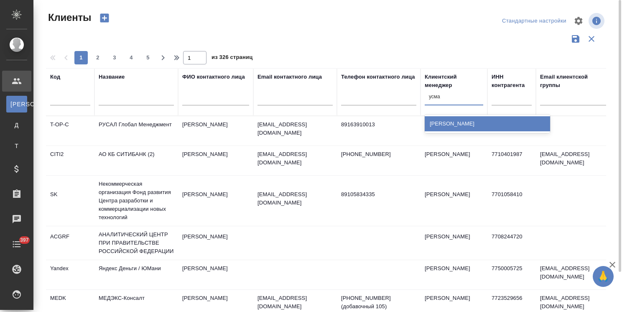 The image size is (622, 312). Describe the element at coordinates (148, 58) in the screenshot. I see `button: 5` at that location.